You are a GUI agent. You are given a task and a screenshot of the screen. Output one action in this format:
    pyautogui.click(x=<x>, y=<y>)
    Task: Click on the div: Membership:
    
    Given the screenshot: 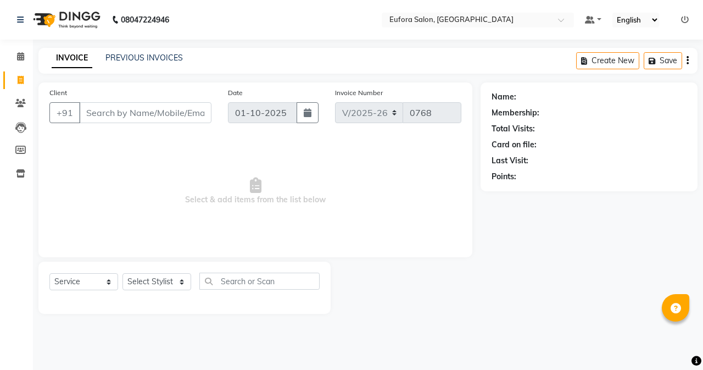 What is the action you would take?
    pyautogui.click(x=515, y=113)
    